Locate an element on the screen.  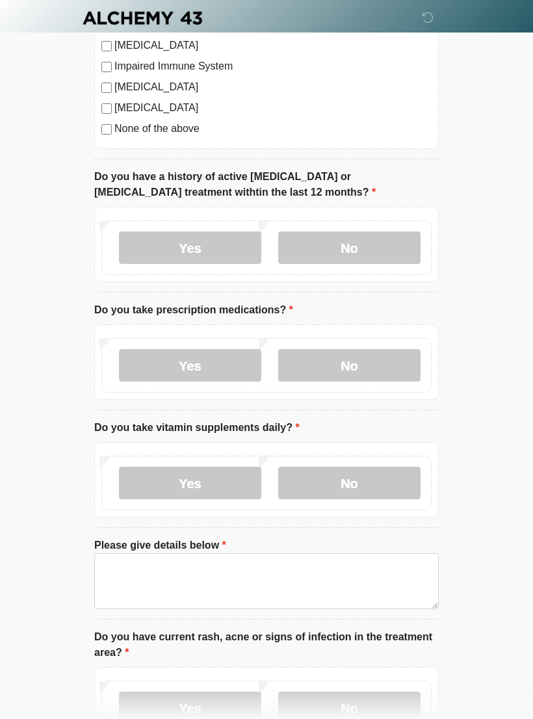
label: Do you have current rash, acne or signs of infection in the treatment area? is located at coordinates (266, 645).